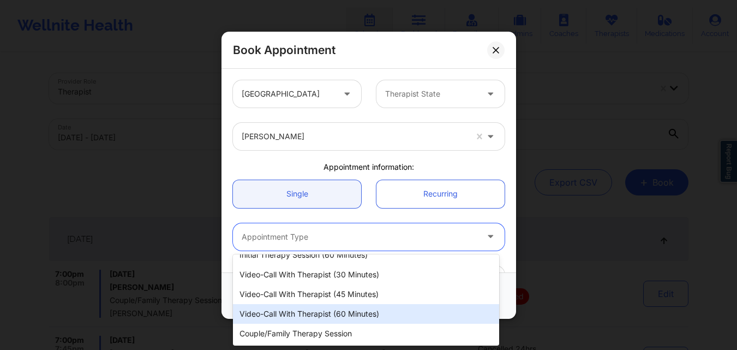 The height and width of the screenshot is (350, 737). Describe the element at coordinates (369, 167) in the screenshot. I see `div: Appointment information:` at that location.